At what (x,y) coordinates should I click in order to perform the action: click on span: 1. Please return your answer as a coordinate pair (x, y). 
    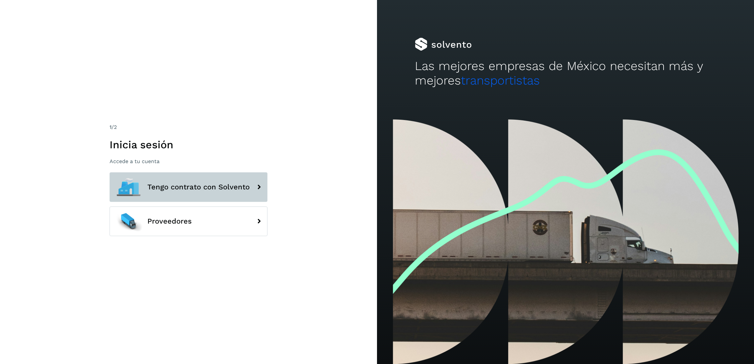
    Looking at the image, I should click on (111, 127).